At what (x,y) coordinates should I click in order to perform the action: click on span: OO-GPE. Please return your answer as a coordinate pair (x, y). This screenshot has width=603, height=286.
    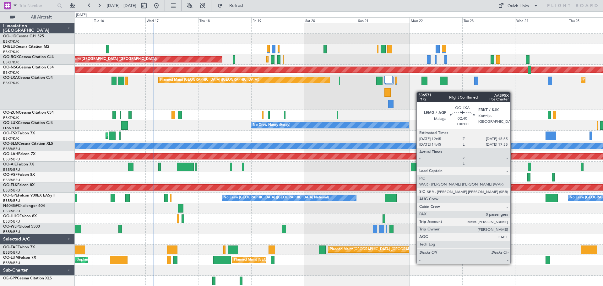
    Looking at the image, I should click on (10, 196).